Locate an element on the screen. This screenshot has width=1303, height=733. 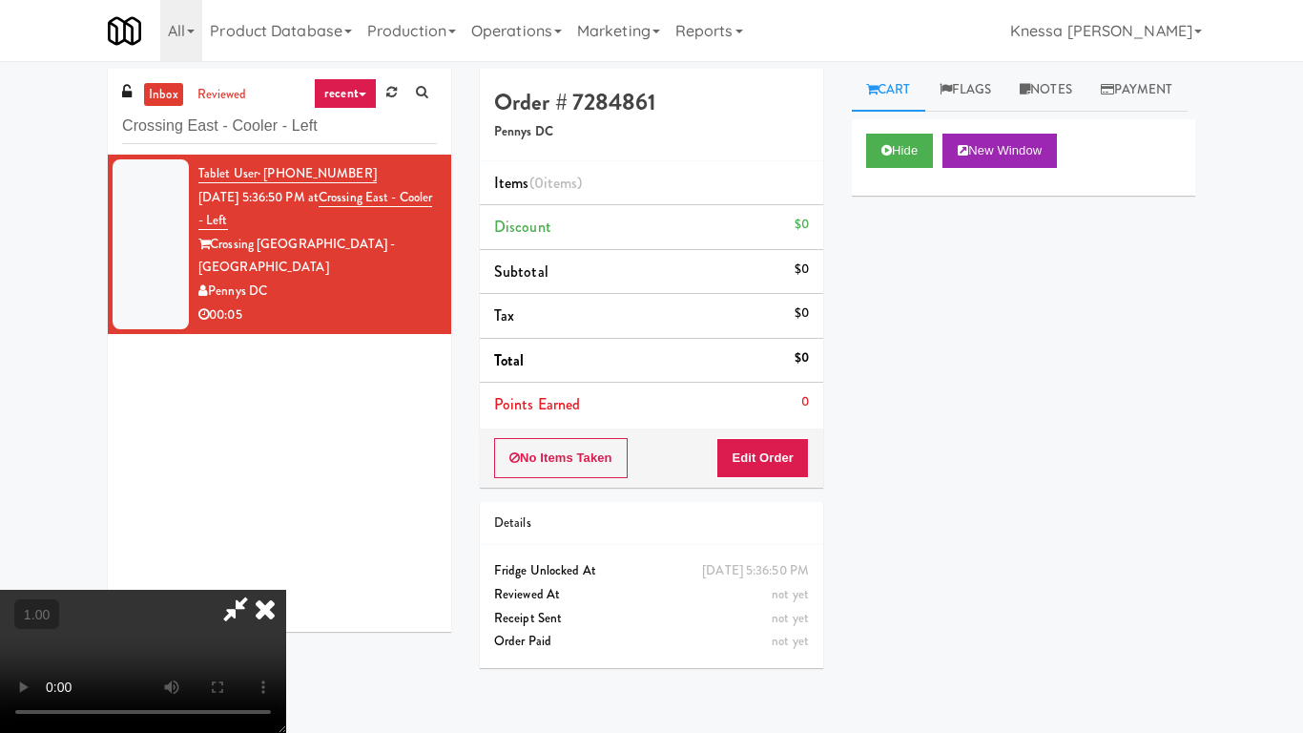
button: Hide is located at coordinates (900, 151).